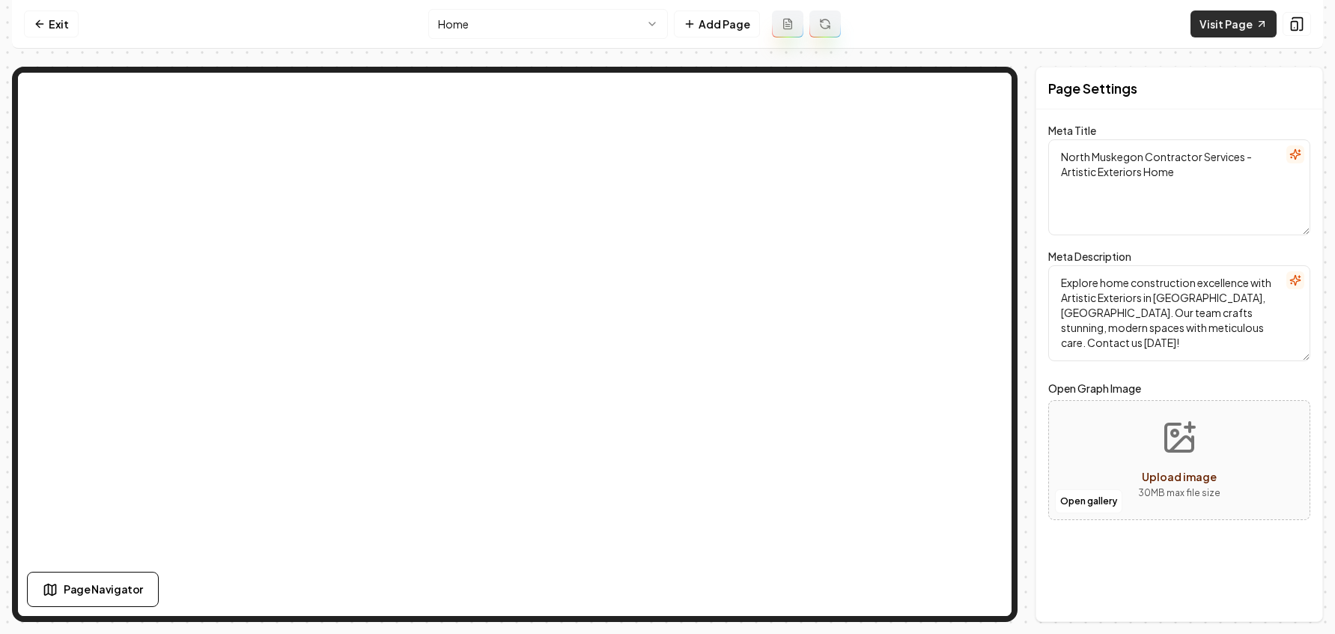 This screenshot has width=1335, height=634. What do you see at coordinates (51, 24) in the screenshot?
I see `a: Exit` at bounding box center [51, 24].